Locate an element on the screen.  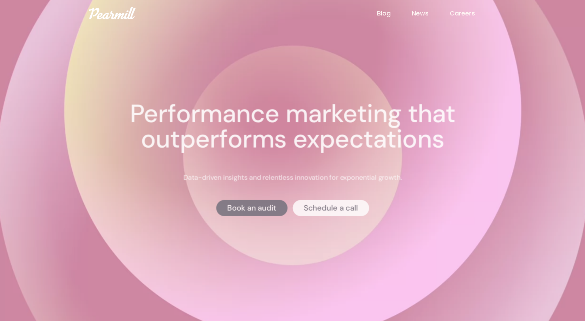
p: Data-driven insights and relentless innovation for exponential growth. is located at coordinates (293, 178).